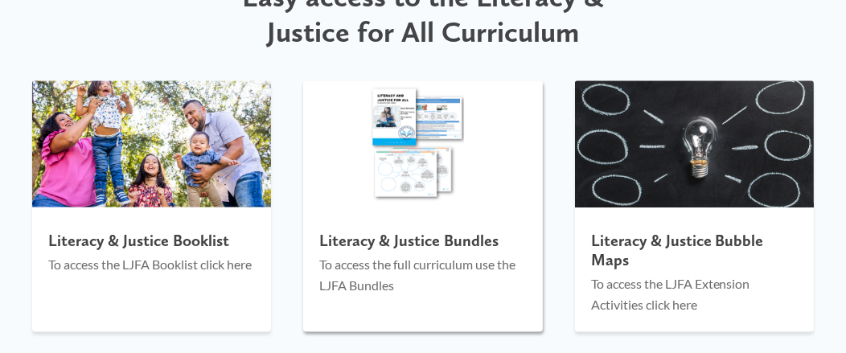 The height and width of the screenshot is (353, 846). I want to click on p: To access the LJFA Booklist click here, so click(151, 265).